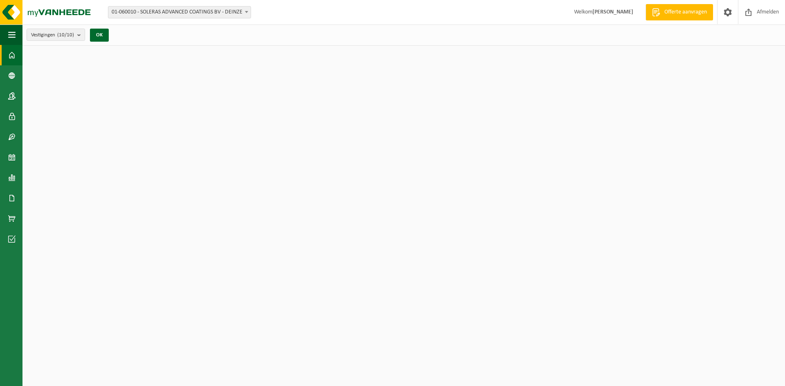  Describe the element at coordinates (686, 12) in the screenshot. I see `span: Offerte aanvragen` at that location.